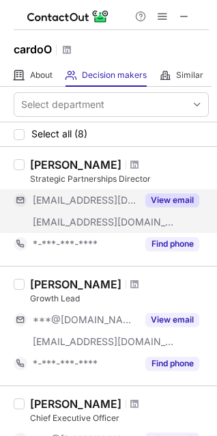  Describe the element at coordinates (33, 49) in the screenshot. I see `h1: cardoO` at that location.